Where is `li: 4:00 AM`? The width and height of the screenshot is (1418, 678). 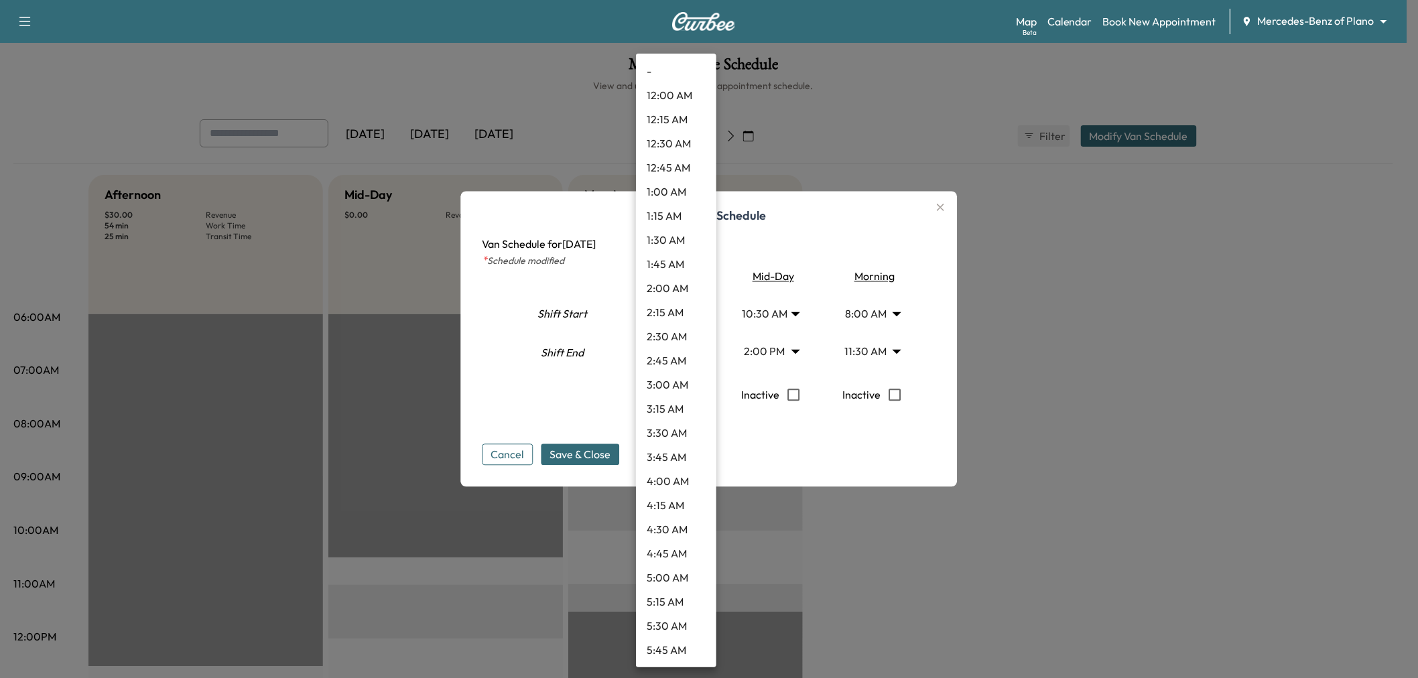 li: 4:00 AM is located at coordinates (676, 481).